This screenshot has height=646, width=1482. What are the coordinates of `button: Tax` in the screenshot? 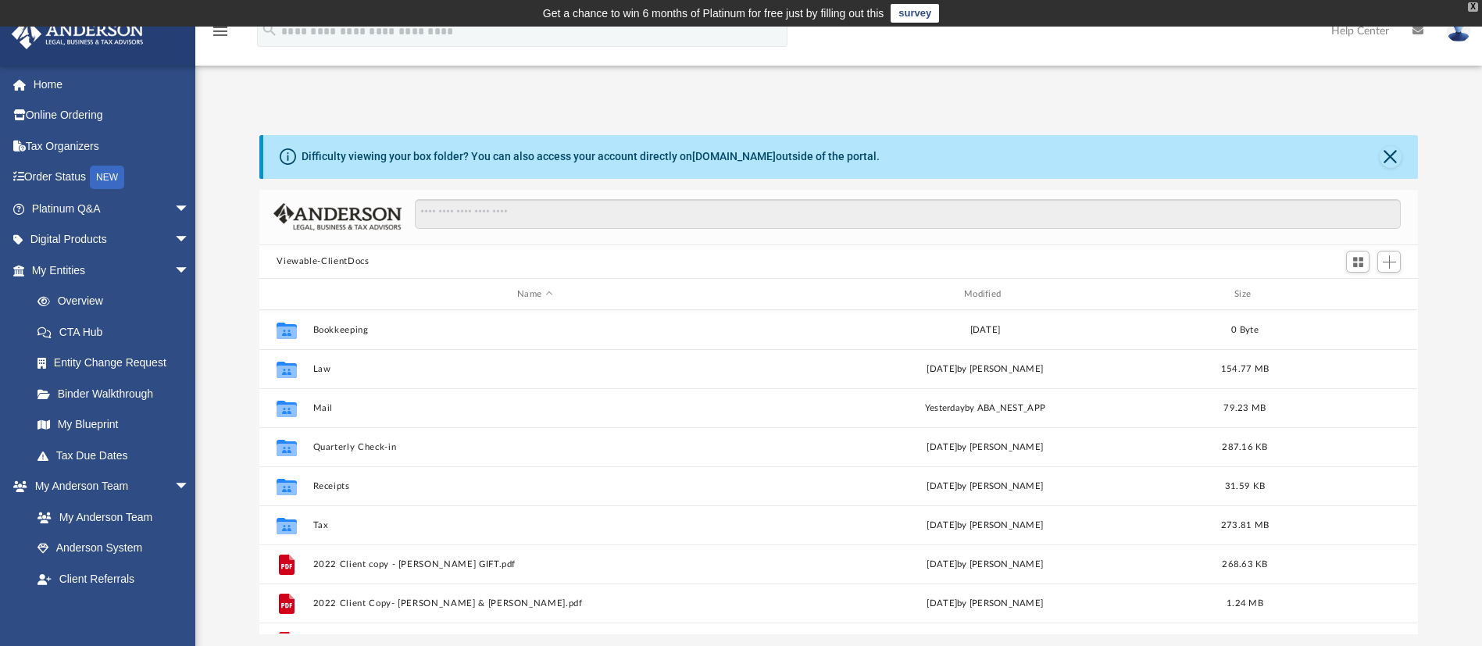 It's located at (535, 525).